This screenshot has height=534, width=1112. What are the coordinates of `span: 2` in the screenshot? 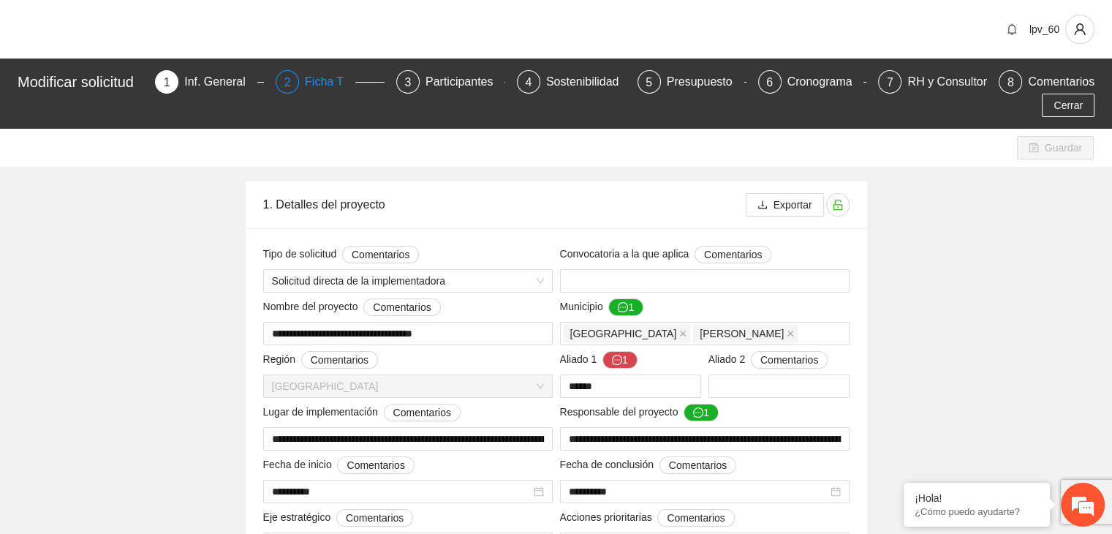 It's located at (287, 82).